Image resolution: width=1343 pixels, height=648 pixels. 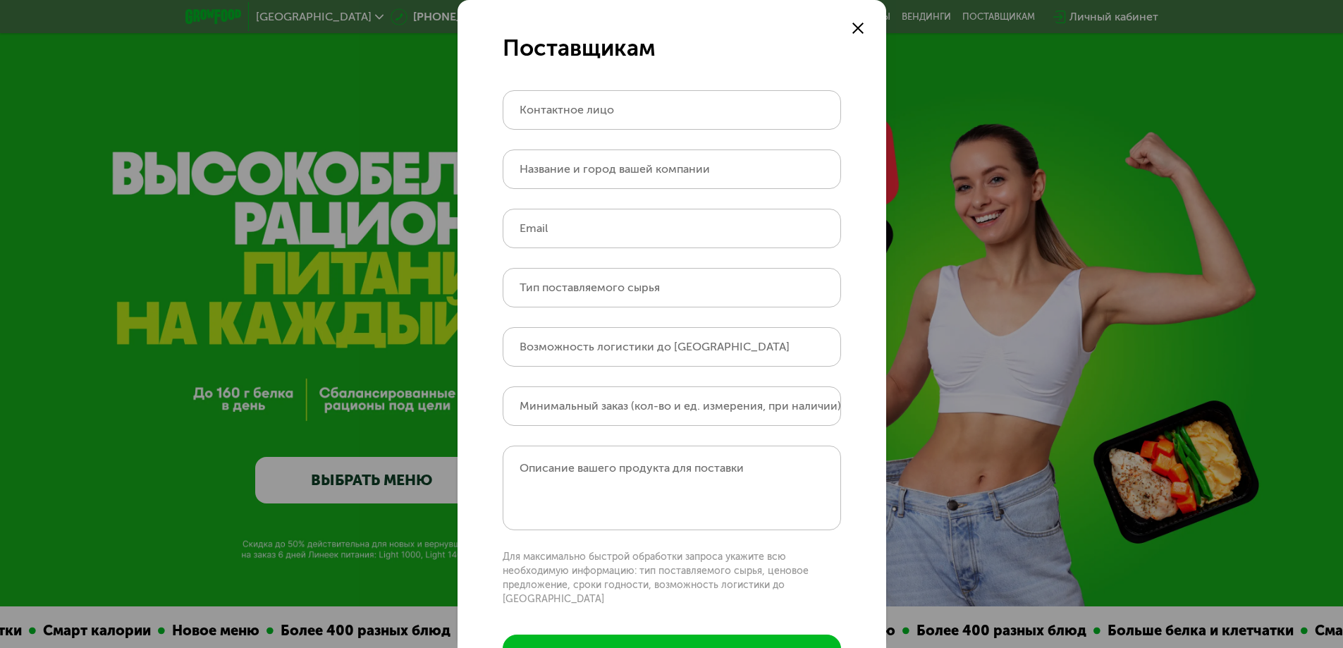 I want to click on div: Поставщикам, so click(x=672, y=48).